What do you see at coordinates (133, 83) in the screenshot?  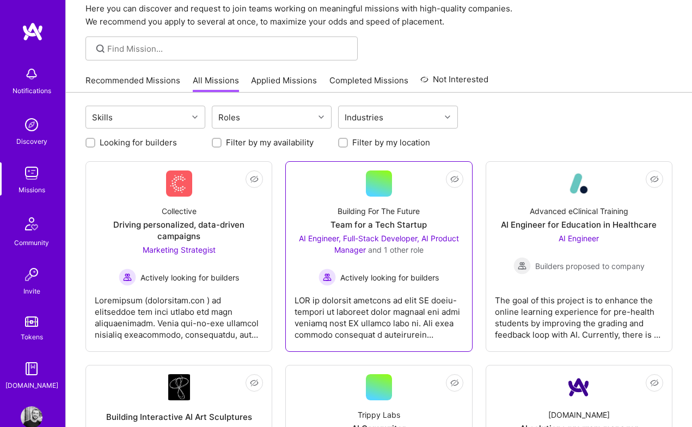 I see `a: Recommended Missions` at bounding box center [133, 83].